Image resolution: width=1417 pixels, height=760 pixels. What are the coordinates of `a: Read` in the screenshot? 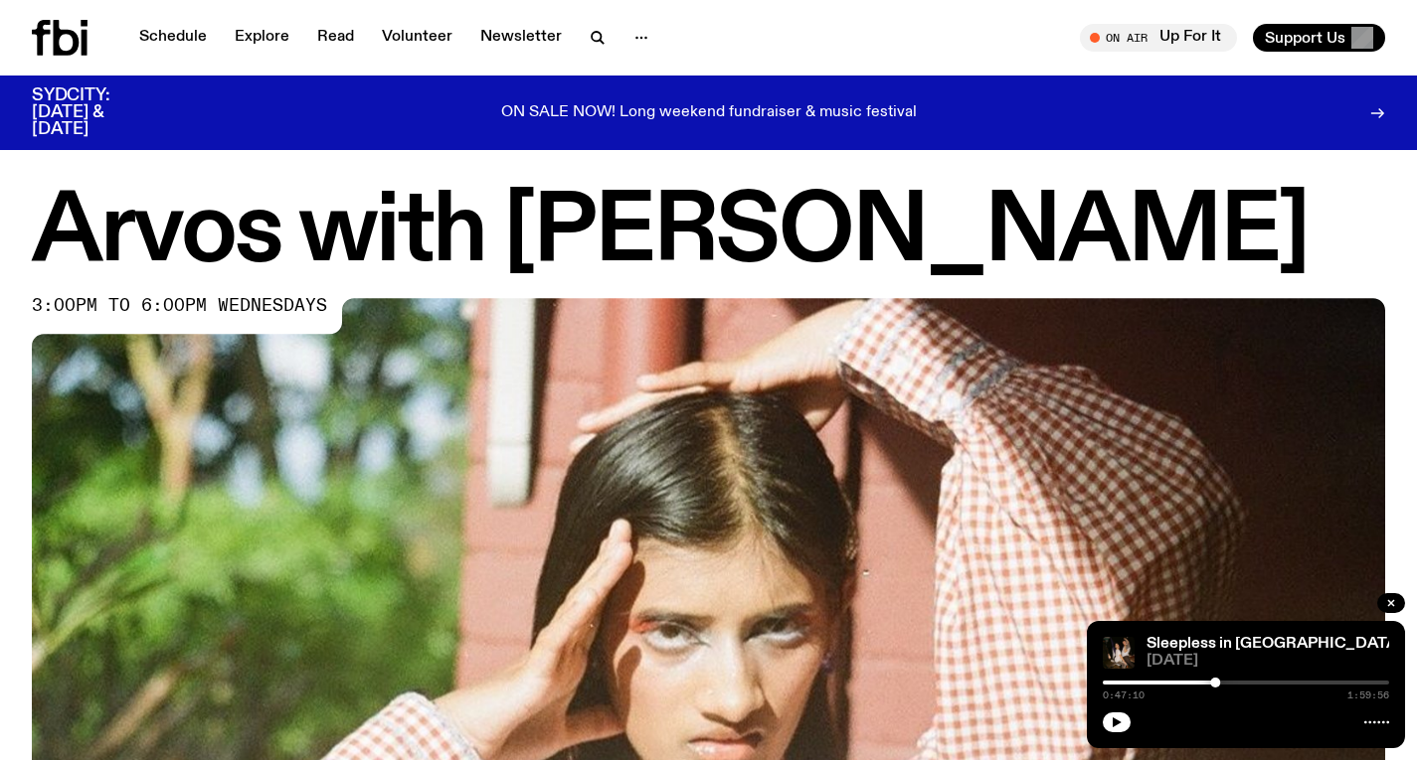 It's located at (335, 38).